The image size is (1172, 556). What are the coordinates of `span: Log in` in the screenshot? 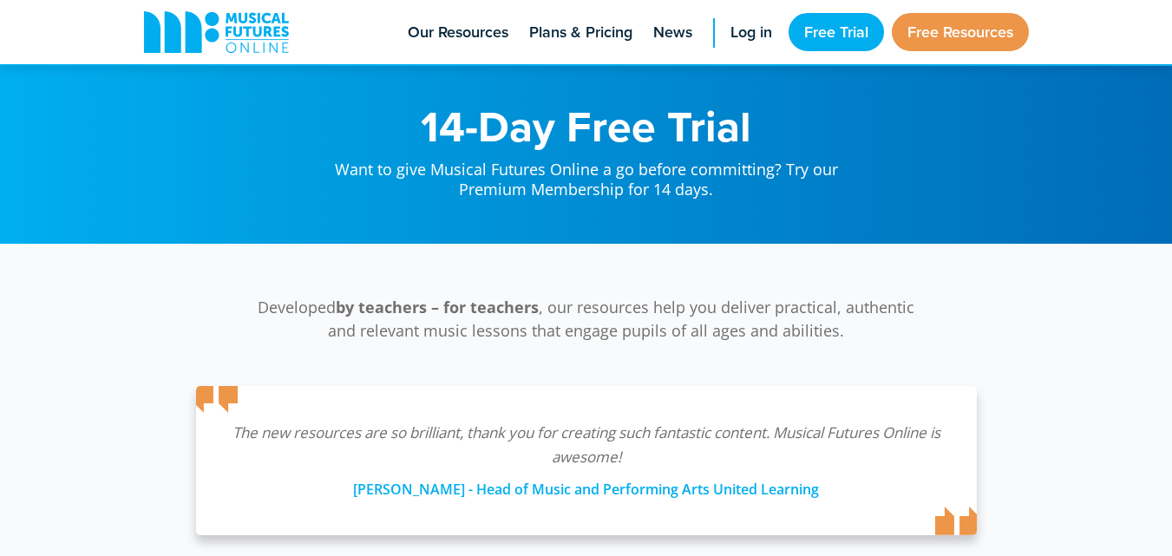 It's located at (752, 32).